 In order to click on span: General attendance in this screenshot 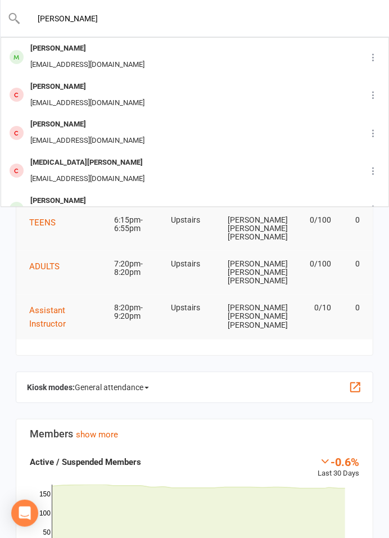, I will do `click(112, 387)`.